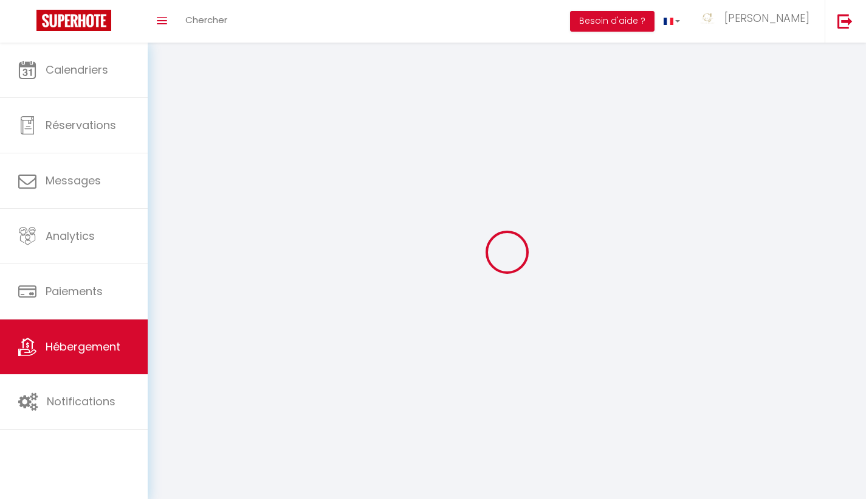 This screenshot has height=499, width=866. Describe the element at coordinates (81, 401) in the screenshot. I see `span: Notifications` at that location.